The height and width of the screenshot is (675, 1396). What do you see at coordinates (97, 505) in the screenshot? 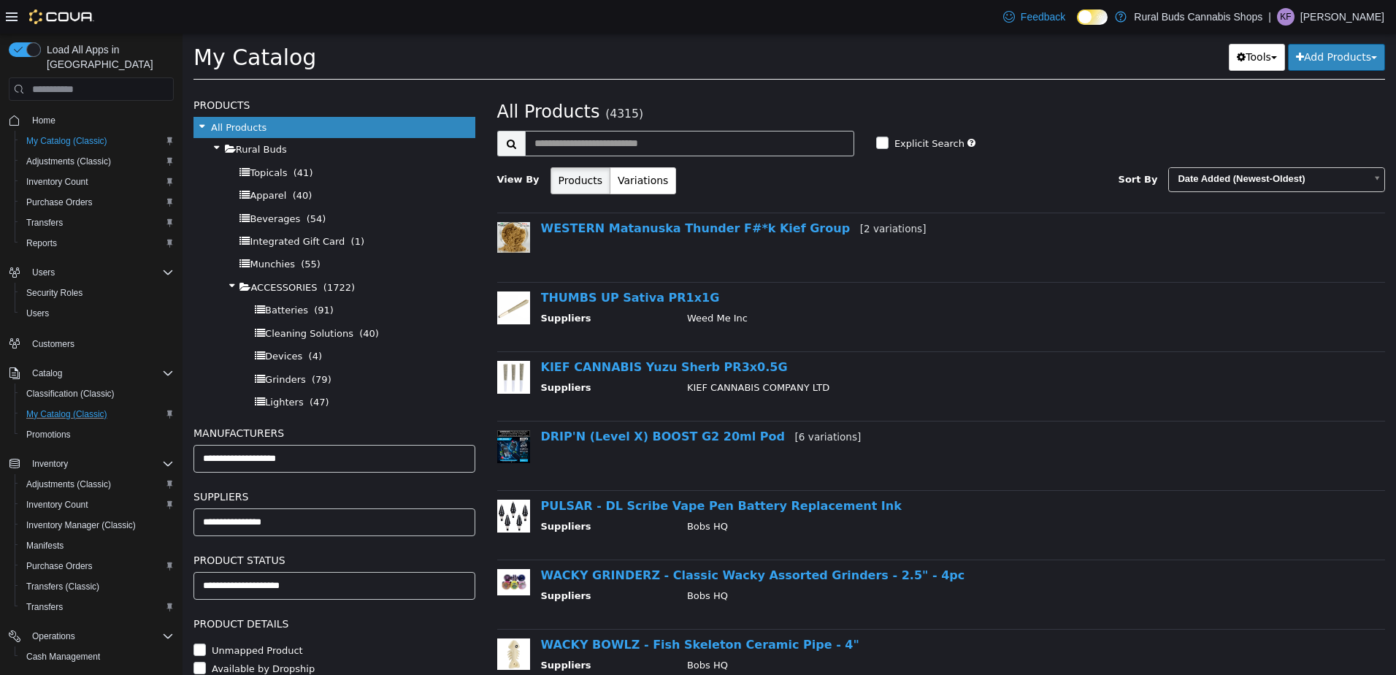
I see `button: Inventory Count` at bounding box center [97, 505].